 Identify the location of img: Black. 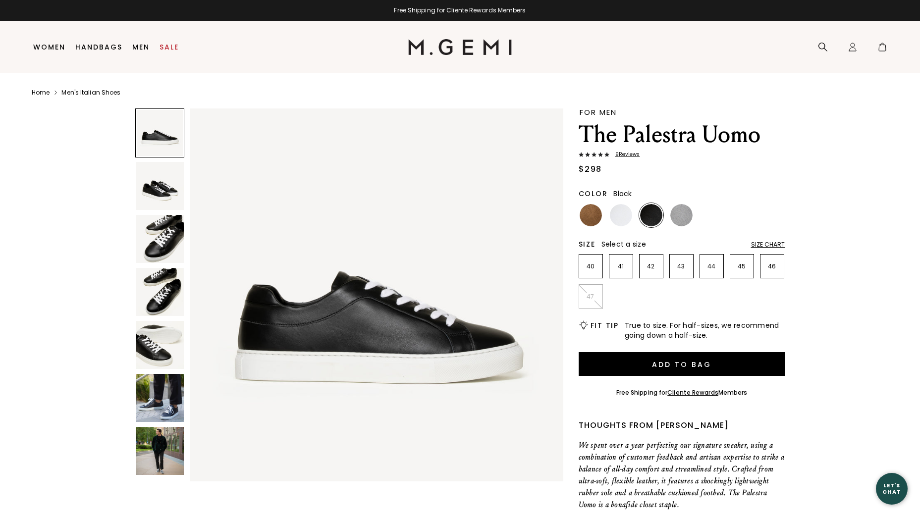
(651, 215).